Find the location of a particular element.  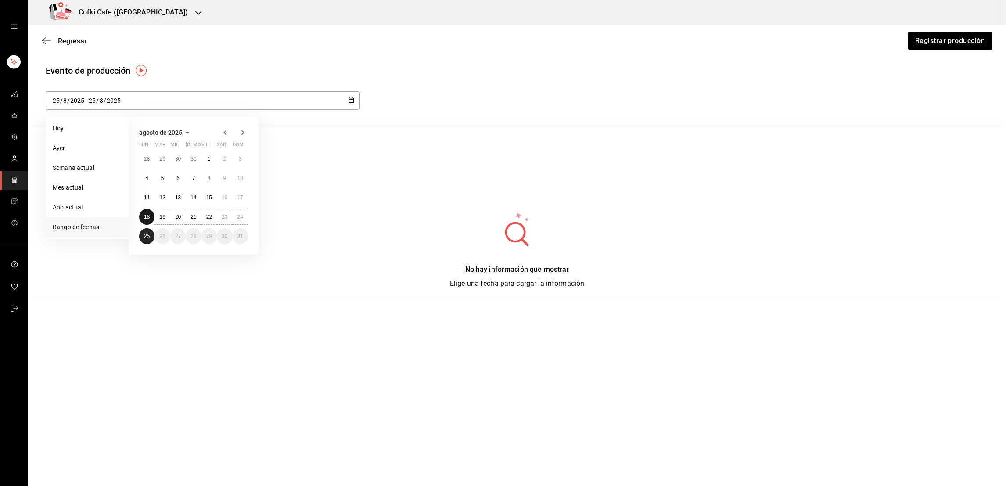

abbr: 8 de agosto de 2025 is located at coordinates (209, 178).